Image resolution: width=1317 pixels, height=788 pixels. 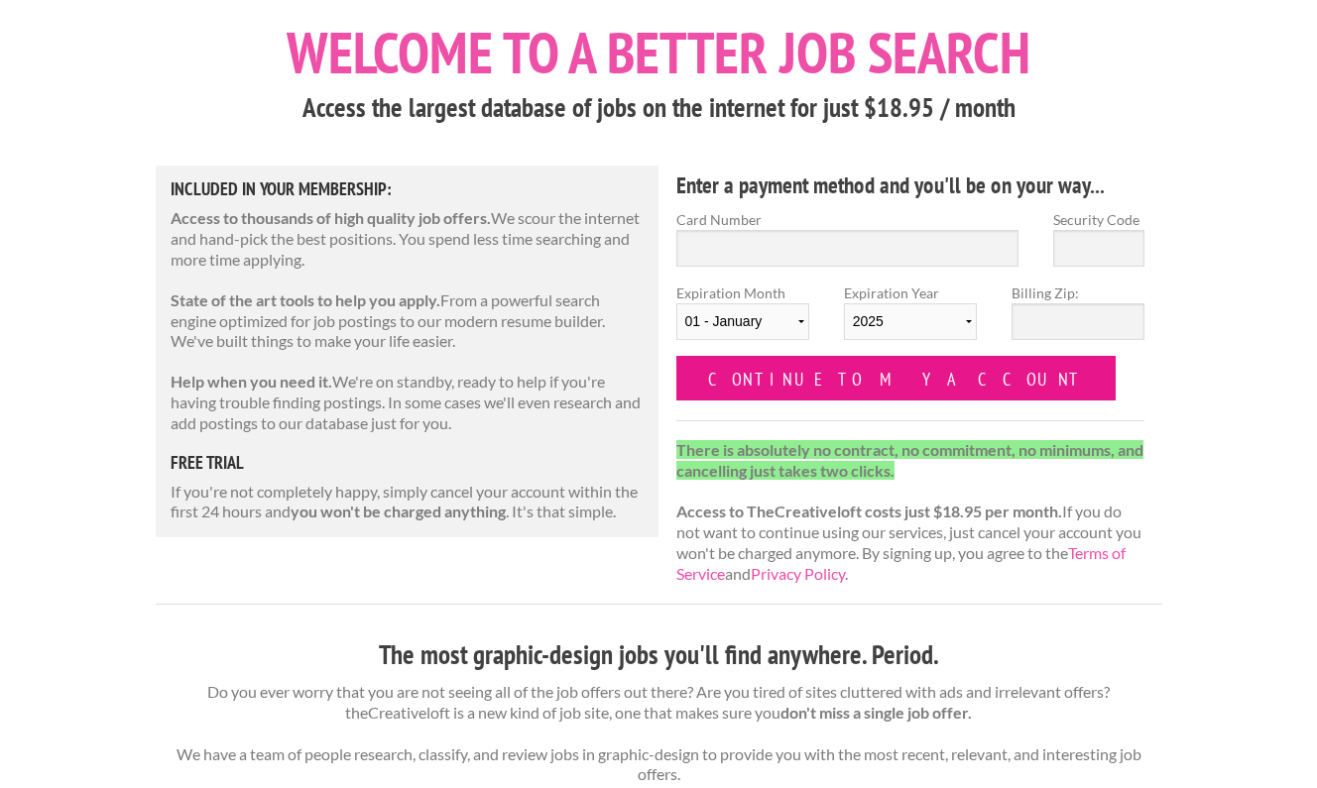 I want to click on label: Security Code, so click(x=1099, y=219).